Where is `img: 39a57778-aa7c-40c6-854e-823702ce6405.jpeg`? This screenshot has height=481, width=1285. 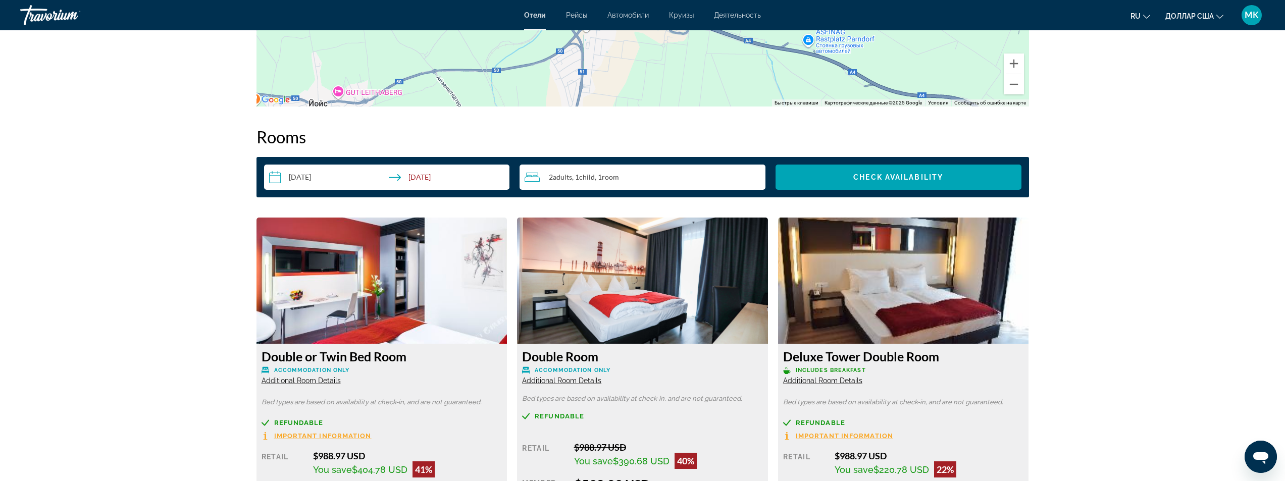
img: 39a57778-aa7c-40c6-854e-823702ce6405.jpeg is located at coordinates (903, 281).